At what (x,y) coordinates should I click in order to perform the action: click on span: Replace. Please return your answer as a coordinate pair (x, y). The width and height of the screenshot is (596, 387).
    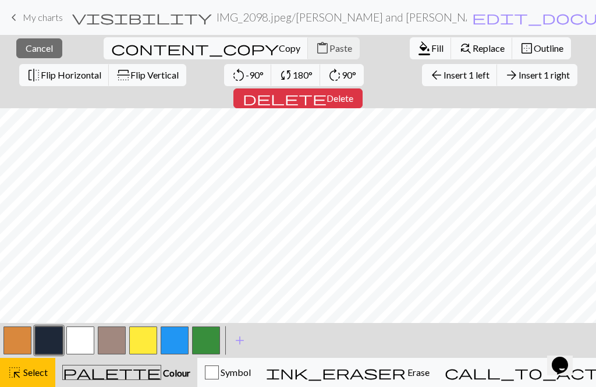
    Looking at the image, I should click on (488, 48).